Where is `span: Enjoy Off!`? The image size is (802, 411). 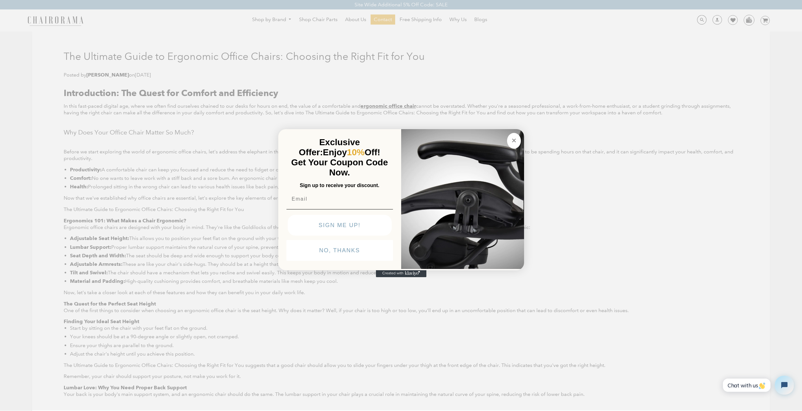
span: Enjoy Off! is located at coordinates (352, 152).